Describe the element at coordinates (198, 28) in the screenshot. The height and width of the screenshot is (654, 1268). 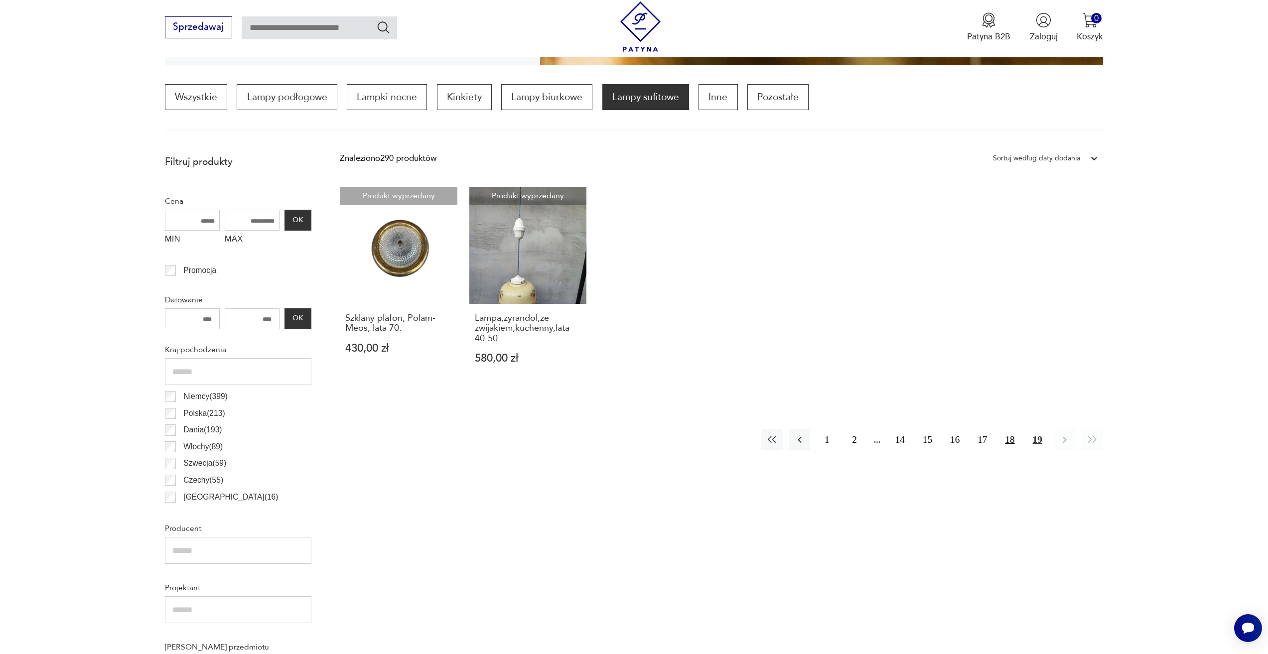
I see `a: Sprzedawaj` at that location.